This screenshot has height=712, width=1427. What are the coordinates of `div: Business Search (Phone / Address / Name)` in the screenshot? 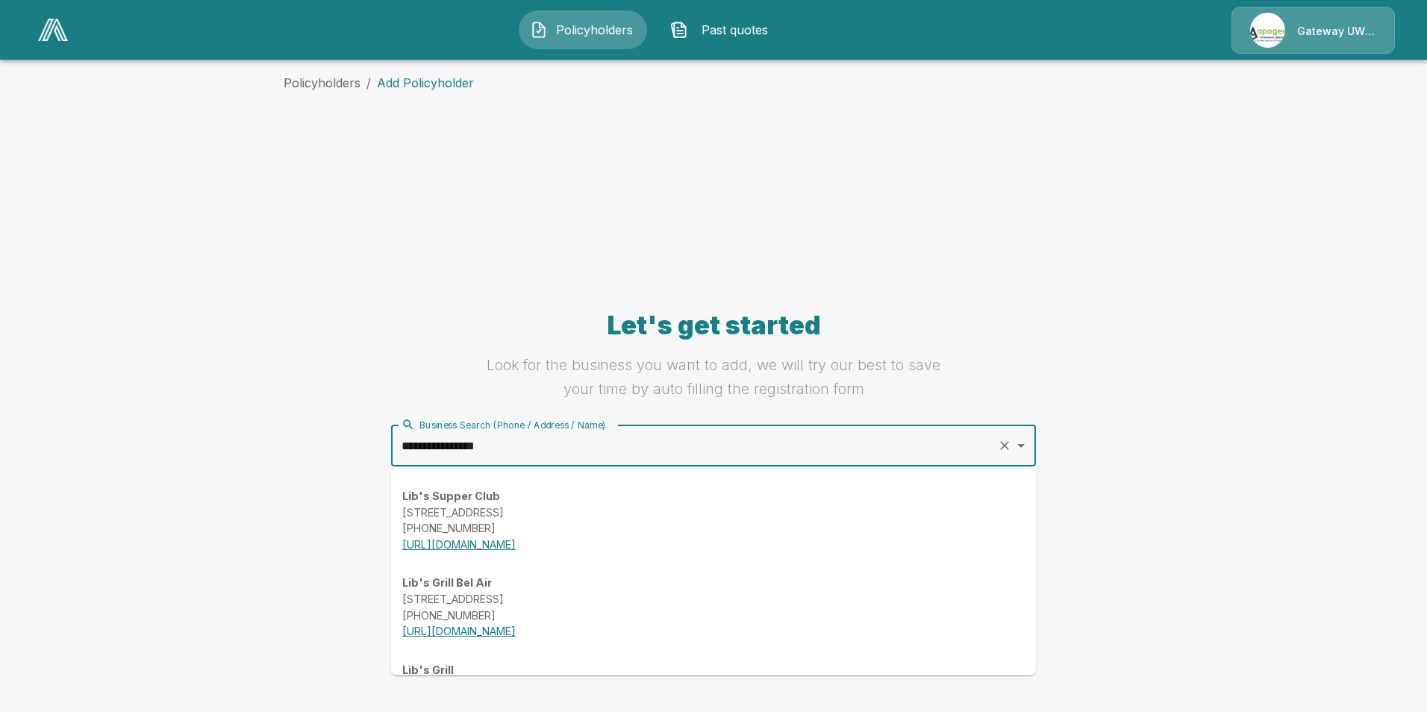 It's located at (504, 425).